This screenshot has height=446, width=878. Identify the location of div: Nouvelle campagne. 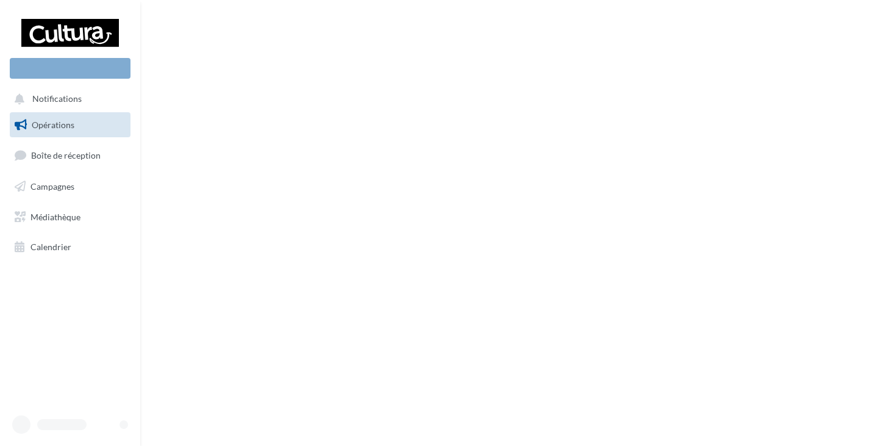
(70, 68).